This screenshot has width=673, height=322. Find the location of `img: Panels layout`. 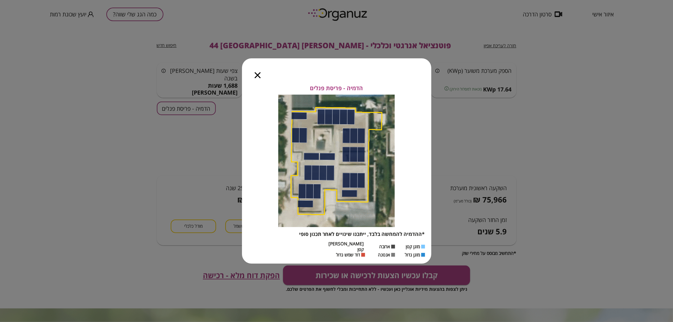

img: Panels layout is located at coordinates (336, 161).